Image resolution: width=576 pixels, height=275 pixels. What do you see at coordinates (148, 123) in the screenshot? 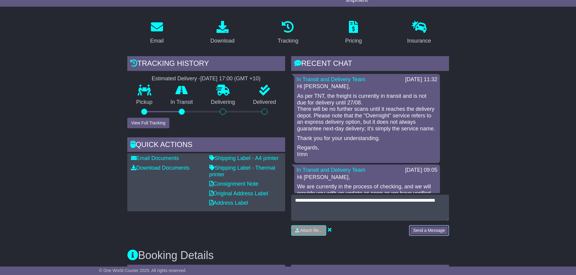
I see `button: View Full Tracking` at bounding box center [148, 123].